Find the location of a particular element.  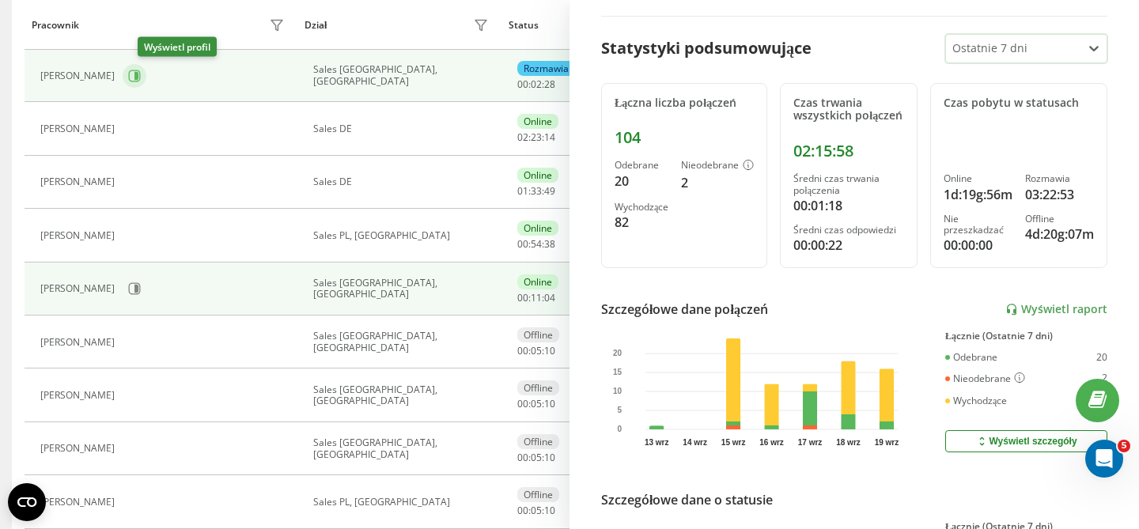

span: 38 is located at coordinates (550, 244).